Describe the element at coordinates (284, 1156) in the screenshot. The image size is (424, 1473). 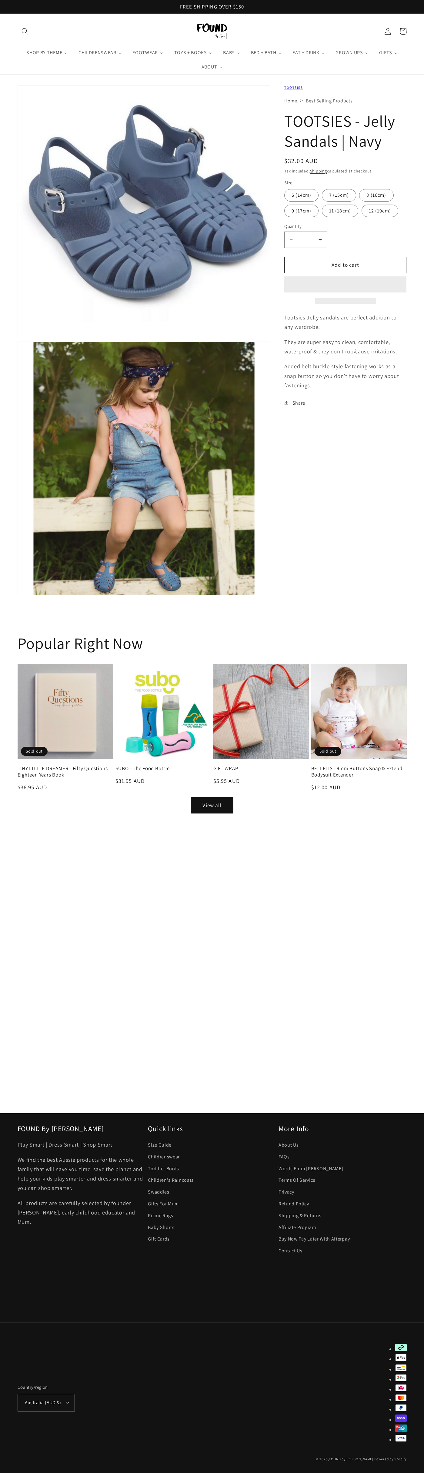
I see `a: FAQs` at that location.